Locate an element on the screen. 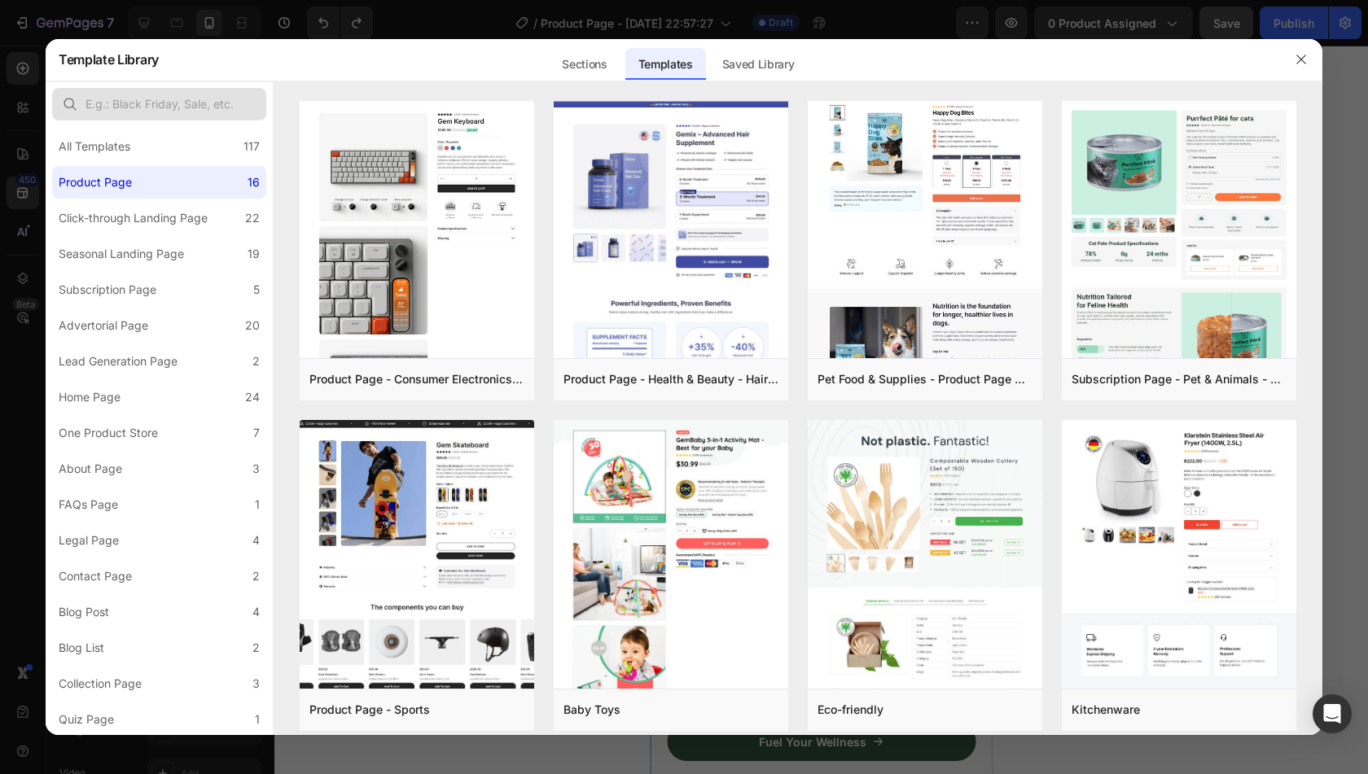 Image resolution: width=1368 pixels, height=774 pixels. span: Mobile ( 419 px) is located at coordinates (134, 16).